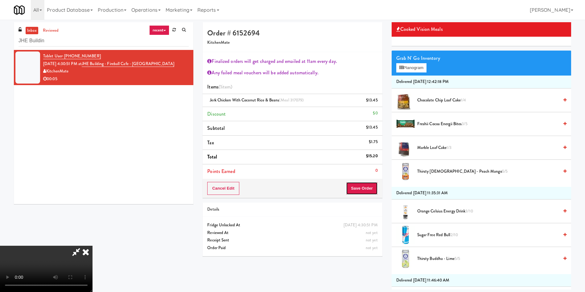 The image size is (585, 292). What do you see at coordinates (454, 235) in the screenshot?
I see `span: 2/10` at bounding box center [454, 235].